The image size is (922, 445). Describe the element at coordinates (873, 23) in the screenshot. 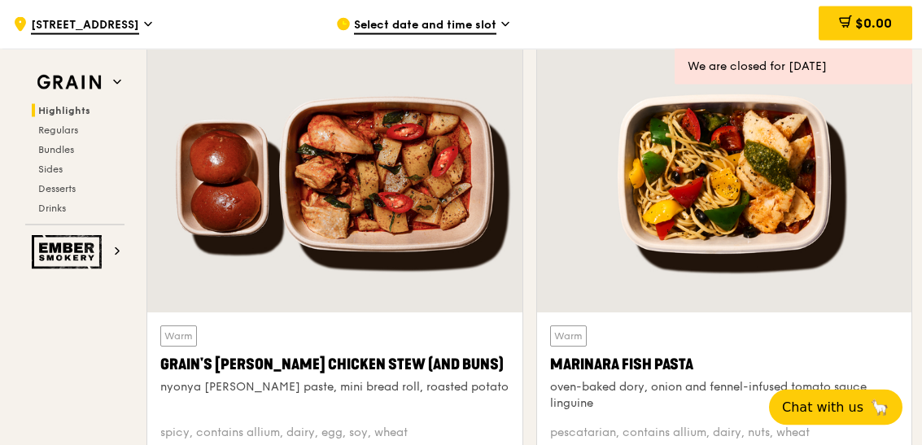

I see `span: $0.00` at that location.